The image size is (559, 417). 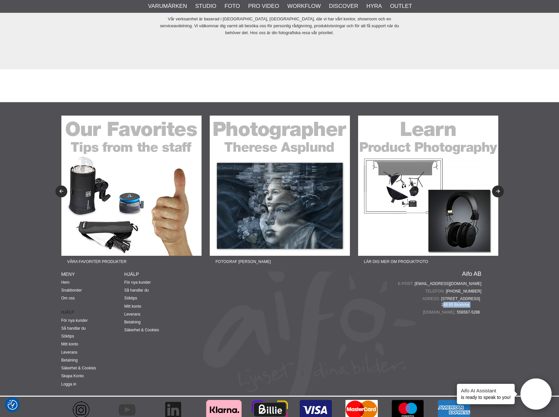 I want to click on img: Revisit consent button, so click(x=12, y=405).